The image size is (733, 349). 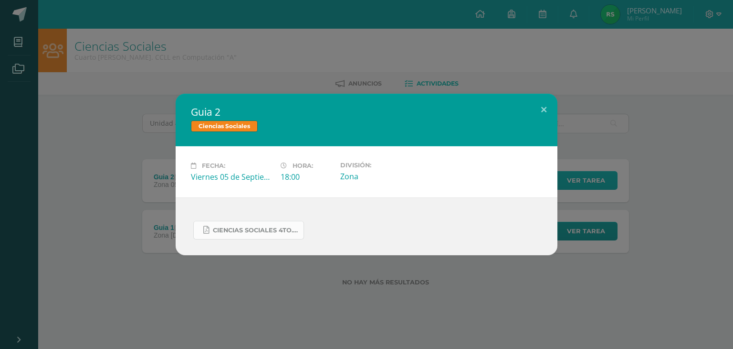 I want to click on a: Ciencias Sociales 4to..docx.pdf, so click(x=249, y=230).